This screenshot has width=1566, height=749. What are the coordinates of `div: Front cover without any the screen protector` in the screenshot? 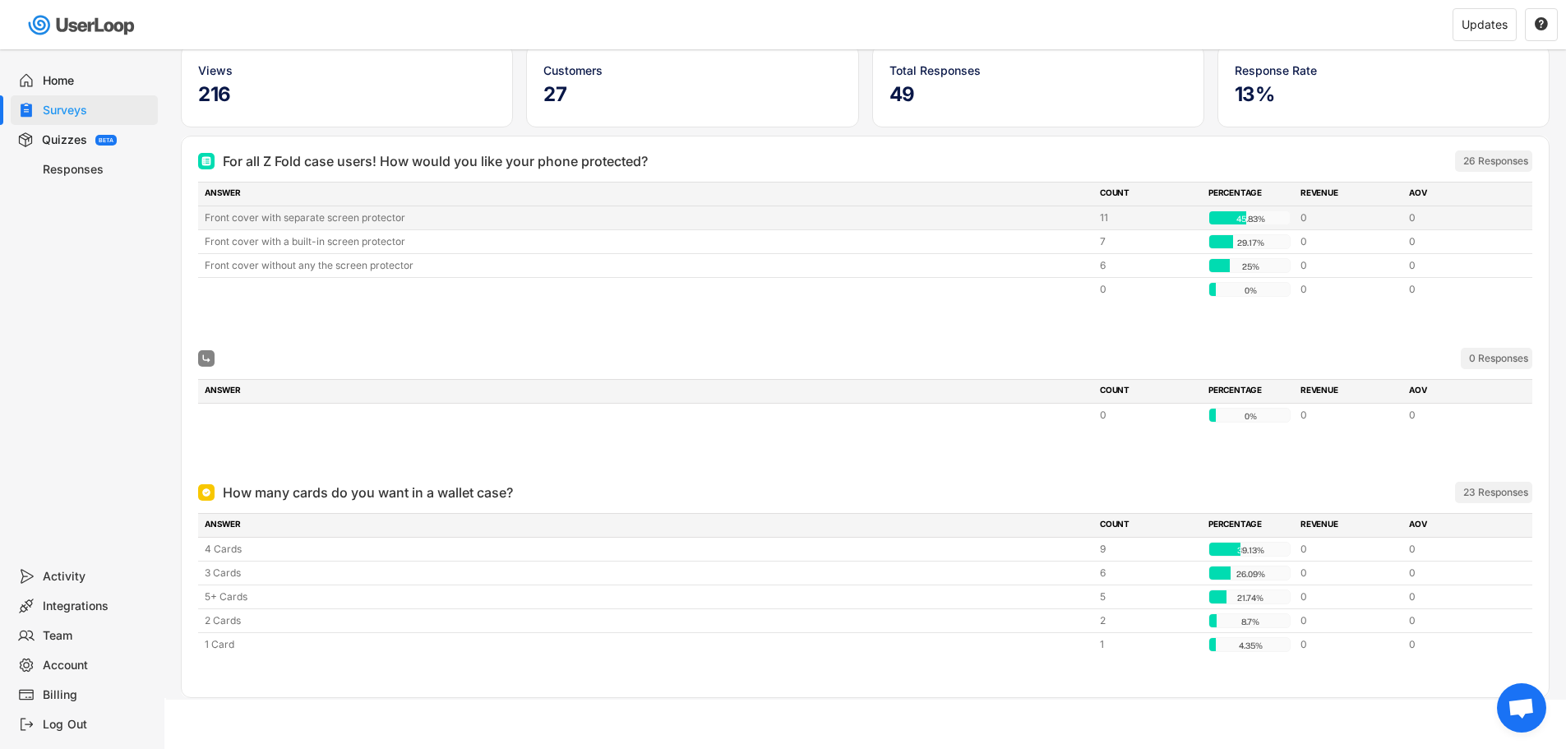 It's located at (647, 265).